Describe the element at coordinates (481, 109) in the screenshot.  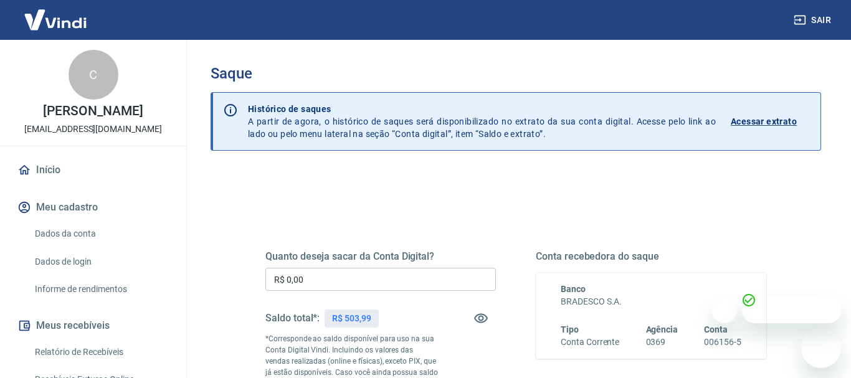
I see `p: Histórico de saques` at that location.